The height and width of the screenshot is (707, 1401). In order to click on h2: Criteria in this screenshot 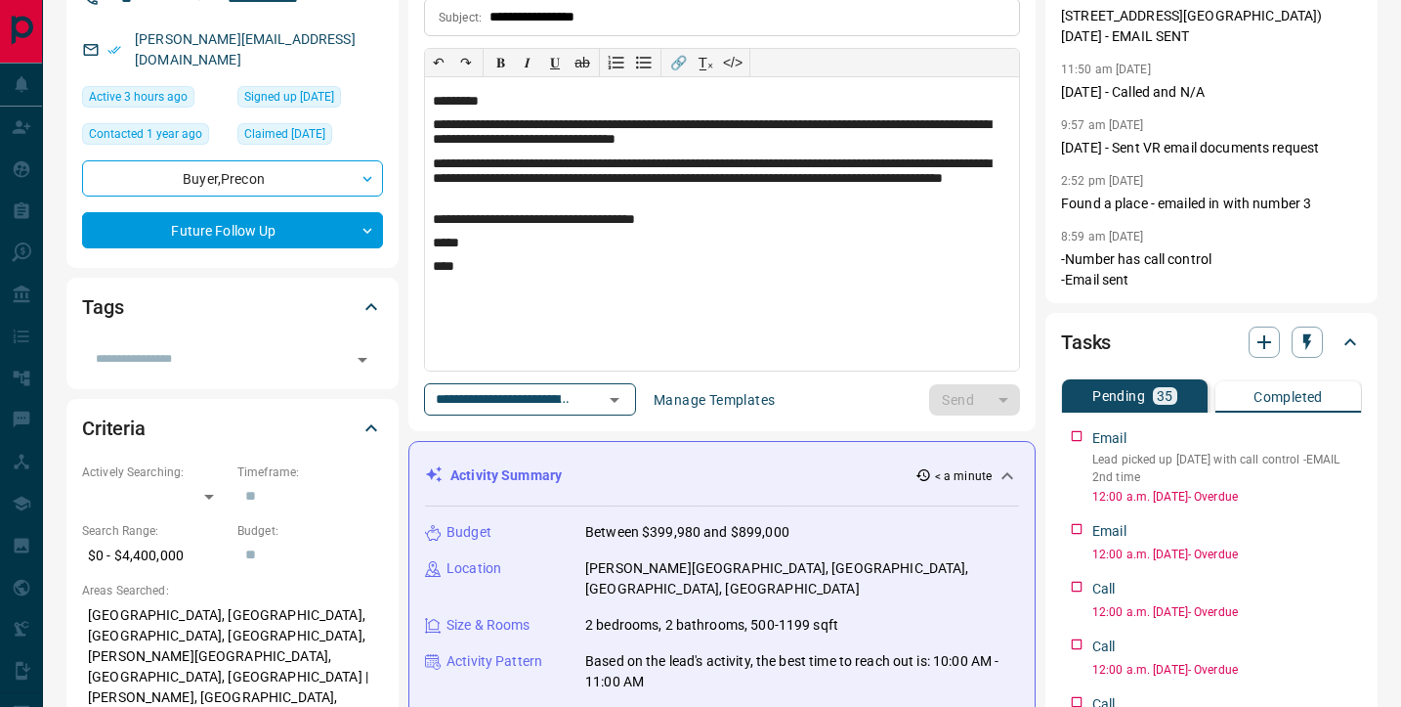, I will do `click(113, 428)`.